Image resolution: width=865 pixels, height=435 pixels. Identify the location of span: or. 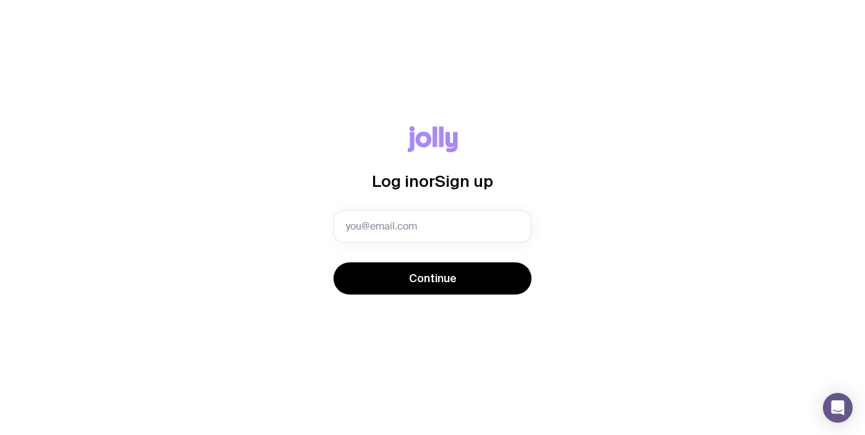
(427, 181).